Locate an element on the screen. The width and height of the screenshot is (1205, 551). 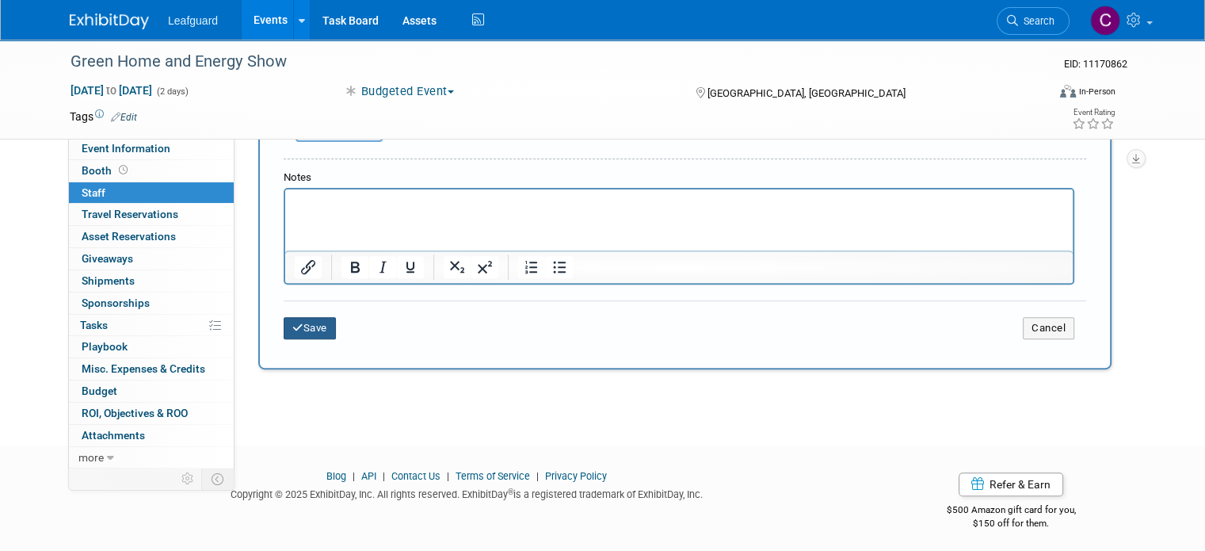
button: Underline is located at coordinates (410, 267).